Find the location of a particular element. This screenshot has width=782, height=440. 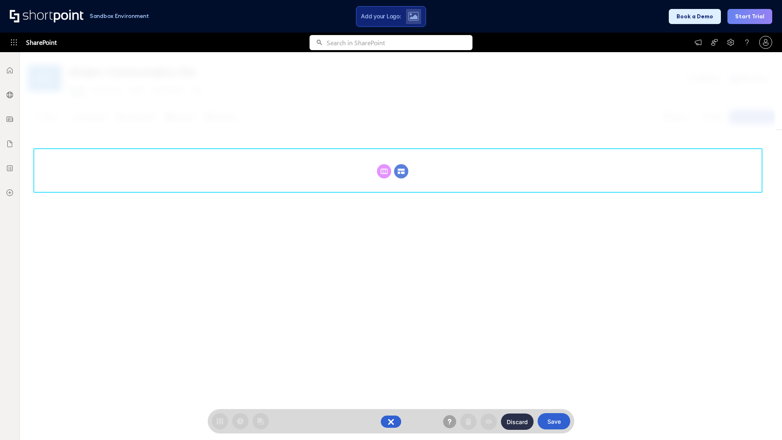

button: Book a Demo is located at coordinates (695, 16).